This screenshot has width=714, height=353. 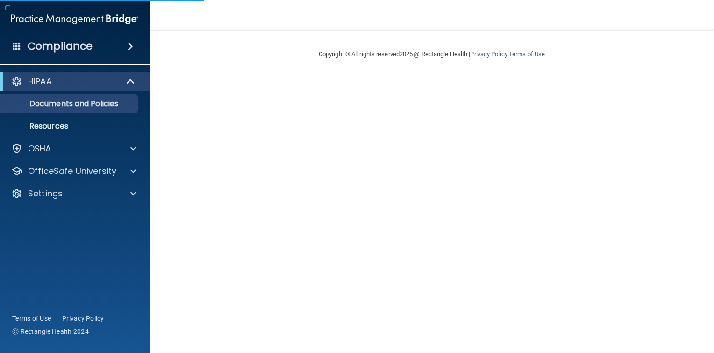 I want to click on a: OfficeSafe University, so click(x=73, y=171).